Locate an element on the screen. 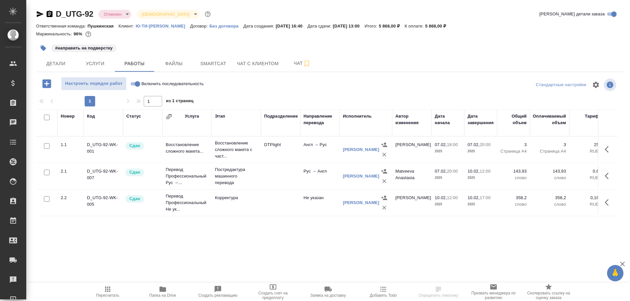 The height and width of the screenshot is (301, 630). div: Номер is located at coordinates (68, 116).